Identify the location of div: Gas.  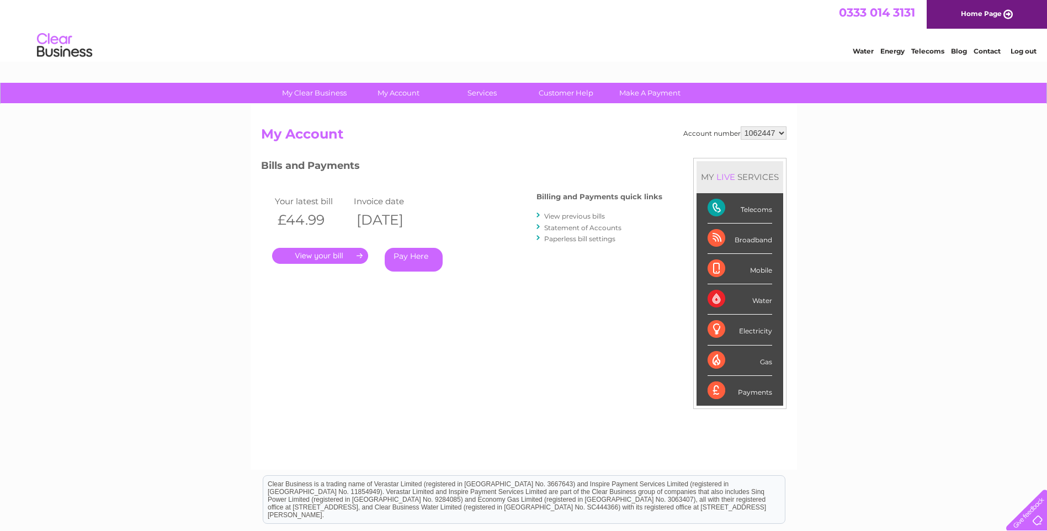
(740, 360).